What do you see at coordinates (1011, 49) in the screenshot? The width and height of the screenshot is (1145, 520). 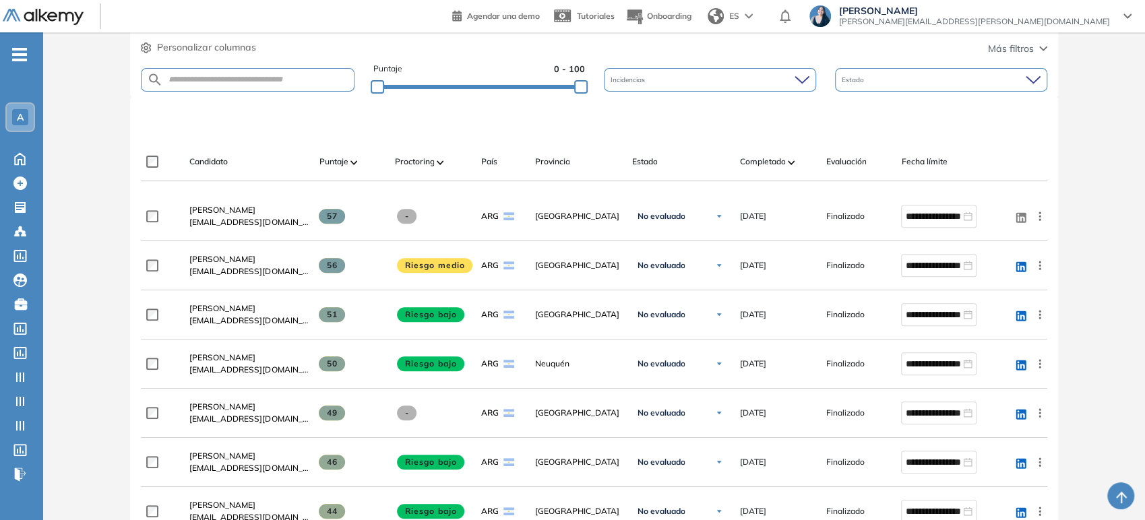 I see `span: Más filtros` at bounding box center [1011, 49].